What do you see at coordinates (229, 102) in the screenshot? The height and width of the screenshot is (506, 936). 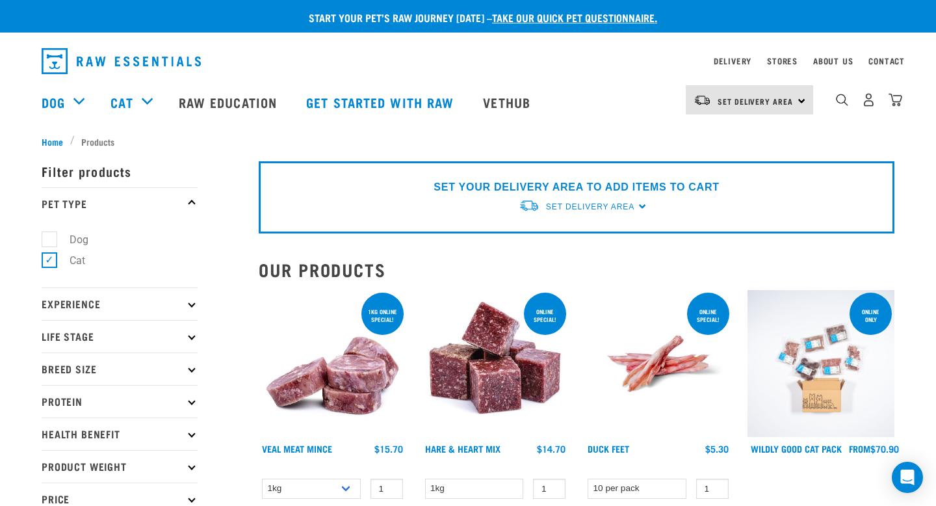 I see `a: Raw Education` at bounding box center [229, 102].